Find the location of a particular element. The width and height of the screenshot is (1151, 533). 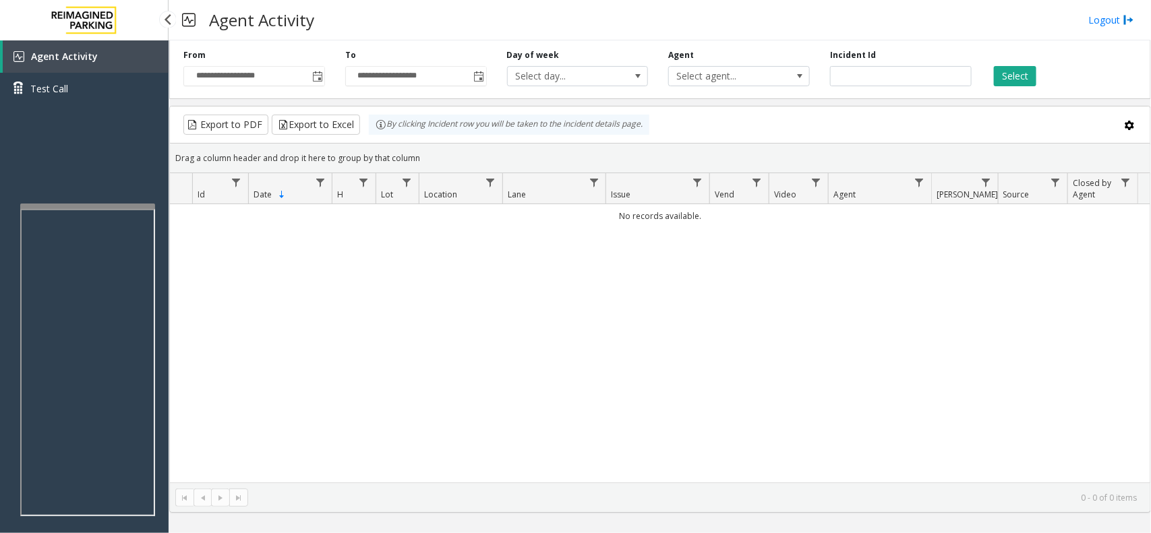

span: Id is located at coordinates (201, 194).